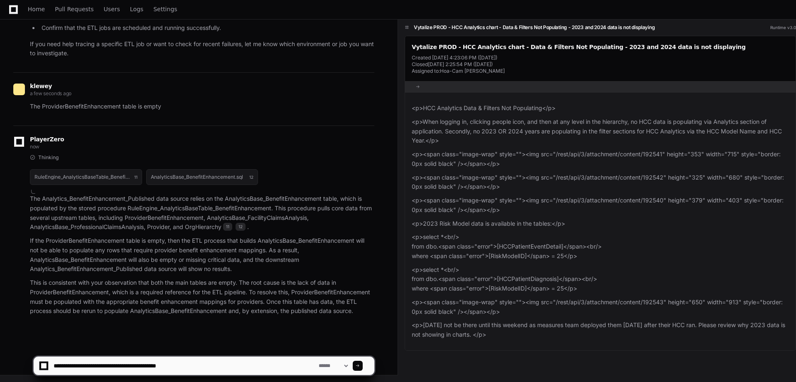  Describe the element at coordinates (600, 159) in the screenshot. I see `p: <p><span class="image-wrap" style=""><img src="/rest/api/3/attachment/content/192541" height="353...` at that location.